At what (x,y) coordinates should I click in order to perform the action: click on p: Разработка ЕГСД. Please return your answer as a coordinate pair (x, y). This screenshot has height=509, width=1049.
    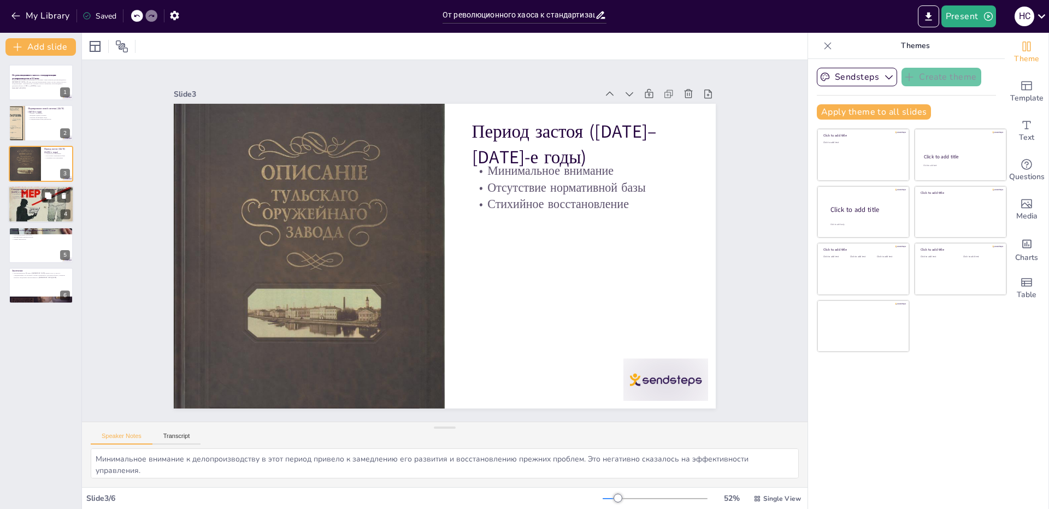
    Looking at the image, I should click on (41, 198).